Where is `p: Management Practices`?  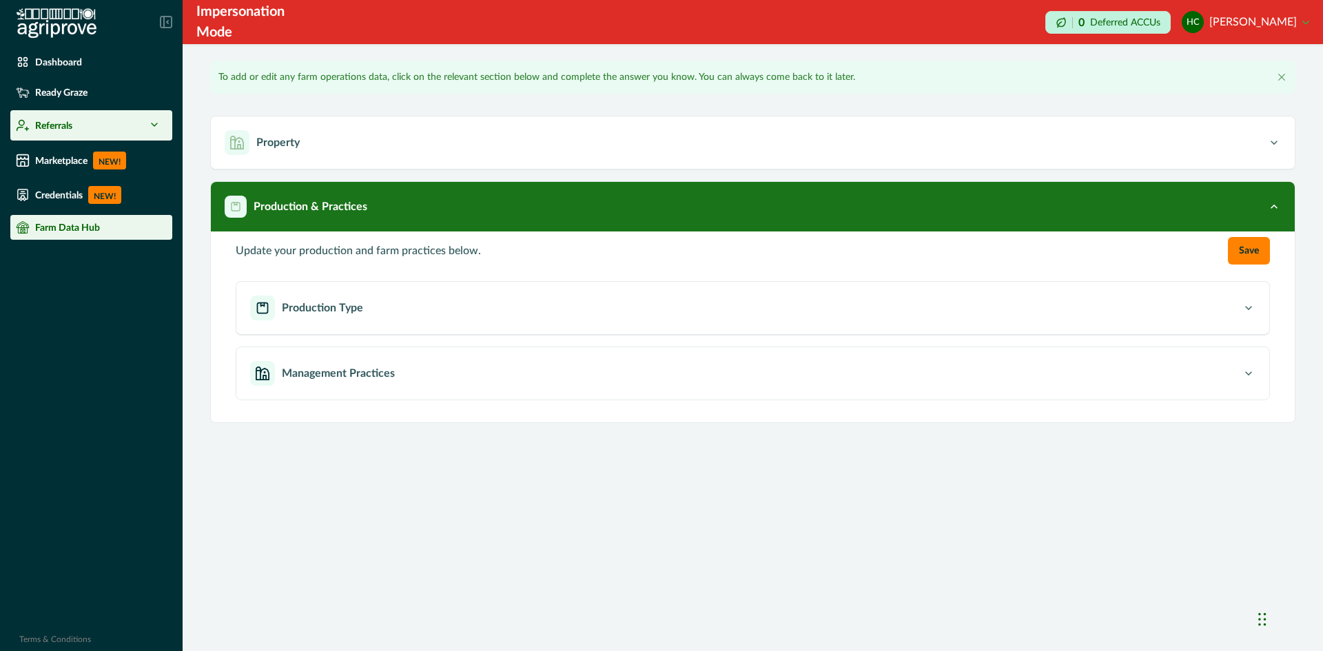
p: Management Practices is located at coordinates (338, 373).